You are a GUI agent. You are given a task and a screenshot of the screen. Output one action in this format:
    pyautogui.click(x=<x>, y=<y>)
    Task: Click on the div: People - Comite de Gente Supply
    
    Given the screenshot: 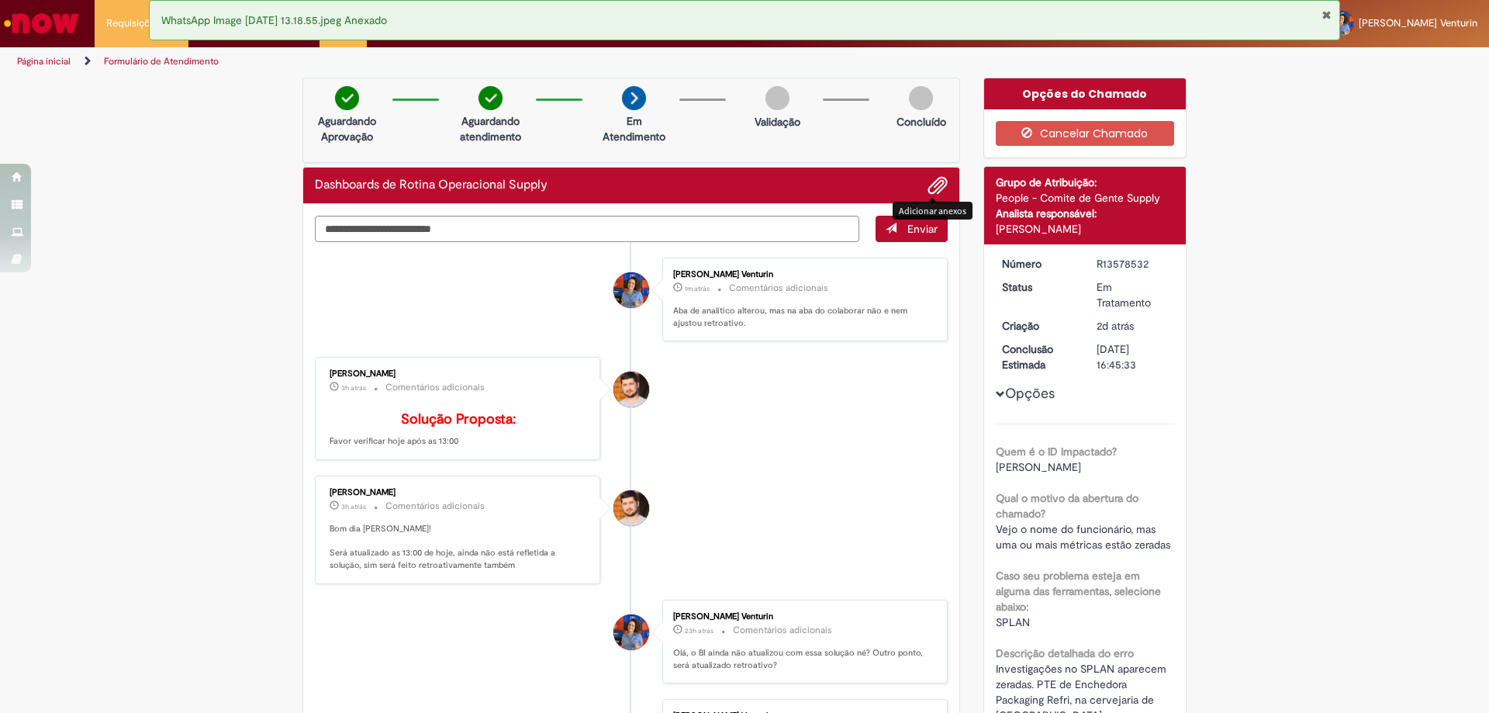 What is the action you would take?
    pyautogui.click(x=1085, y=198)
    